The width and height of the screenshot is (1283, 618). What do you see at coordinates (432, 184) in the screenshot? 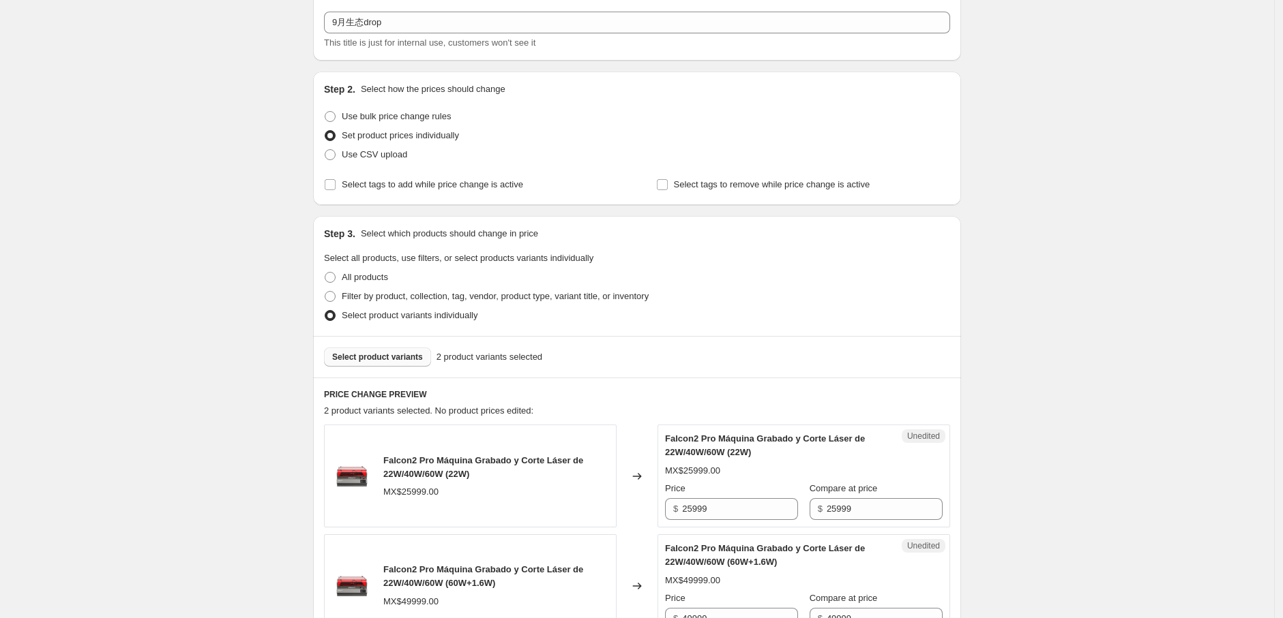
I see `span: Select tags to add while price change is active` at bounding box center [432, 184].